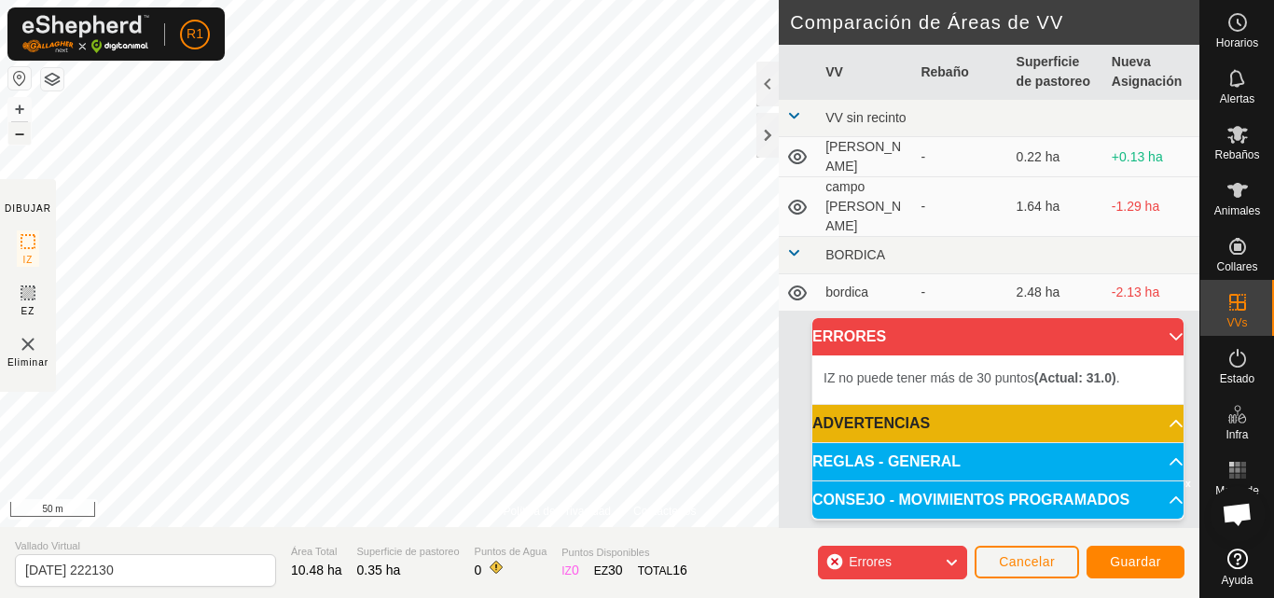  Describe the element at coordinates (408, 551) in the screenshot. I see `span: Superficie de pastoreo` at that location.